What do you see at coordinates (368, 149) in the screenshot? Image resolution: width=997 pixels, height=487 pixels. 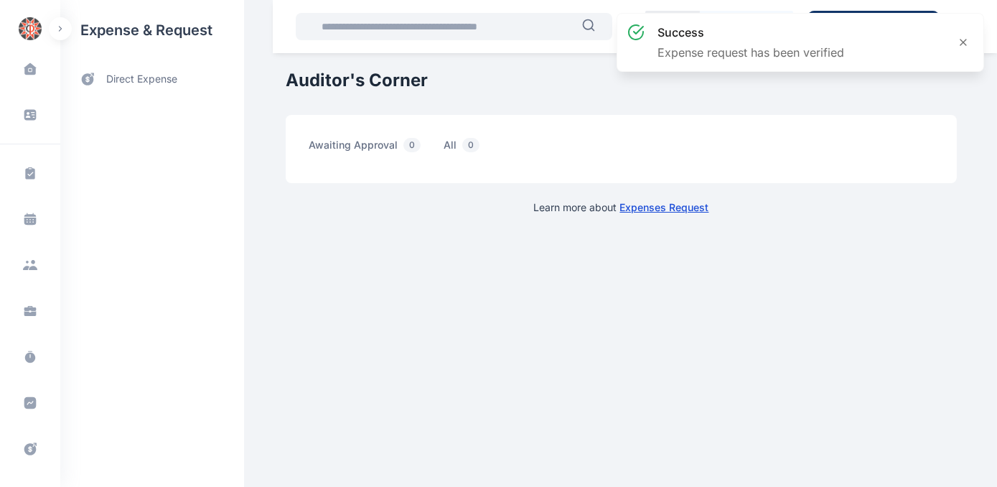 I see `span: awaiting approval` at bounding box center [368, 149].